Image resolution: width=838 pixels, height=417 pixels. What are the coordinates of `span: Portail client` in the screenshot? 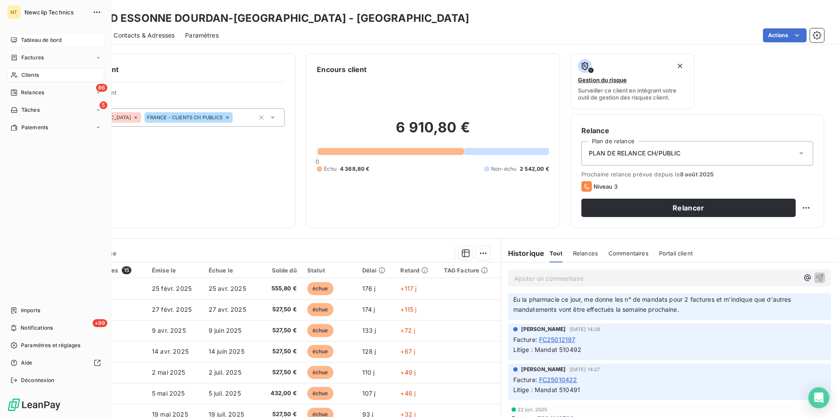 It's located at (676, 253).